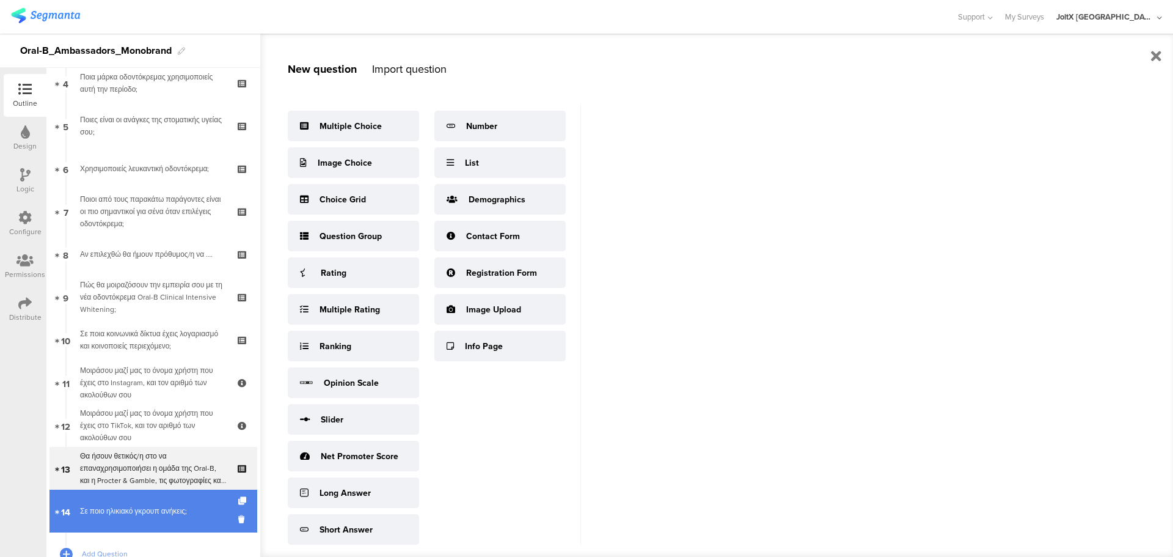 This screenshot has width=1173, height=557. I want to click on div: Logic, so click(25, 189).